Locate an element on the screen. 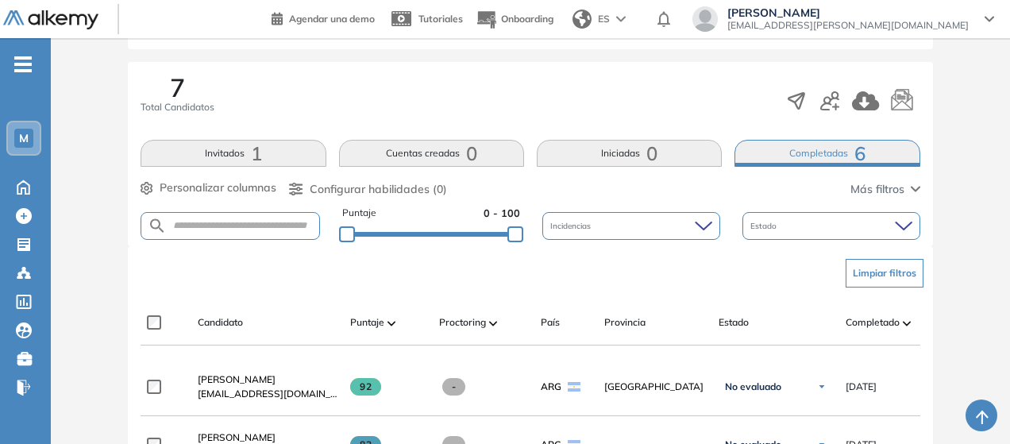 Image resolution: width=1010 pixels, height=444 pixels. img: world is located at coordinates (582, 19).